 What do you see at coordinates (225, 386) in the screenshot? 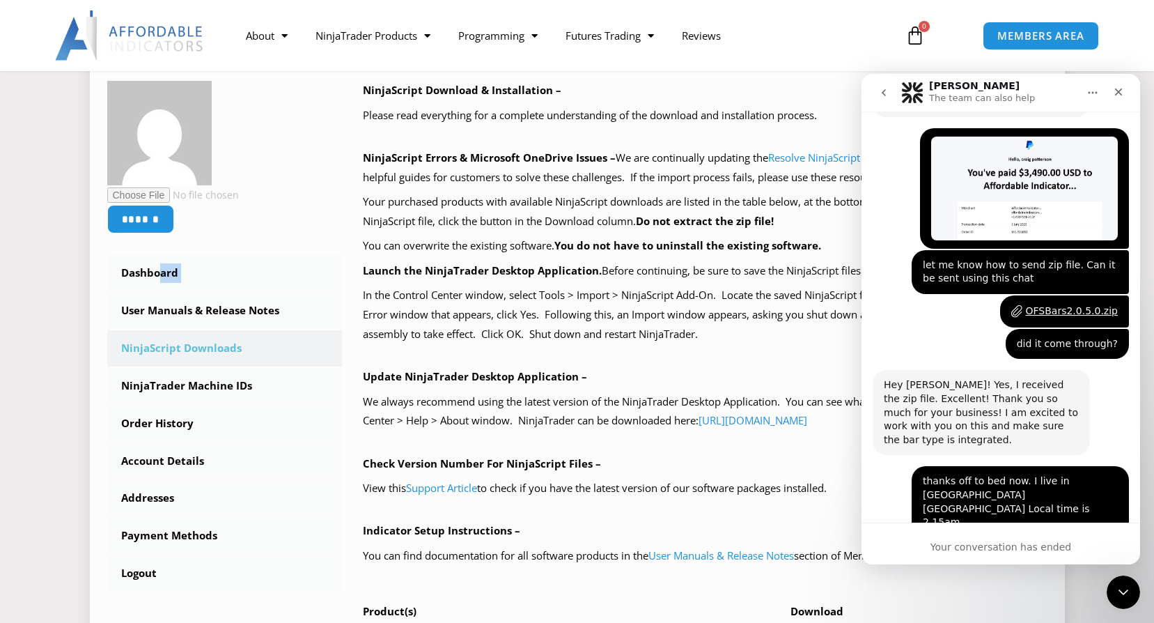
I see `a: NinjaTrader Machine IDs` at bounding box center [225, 386].